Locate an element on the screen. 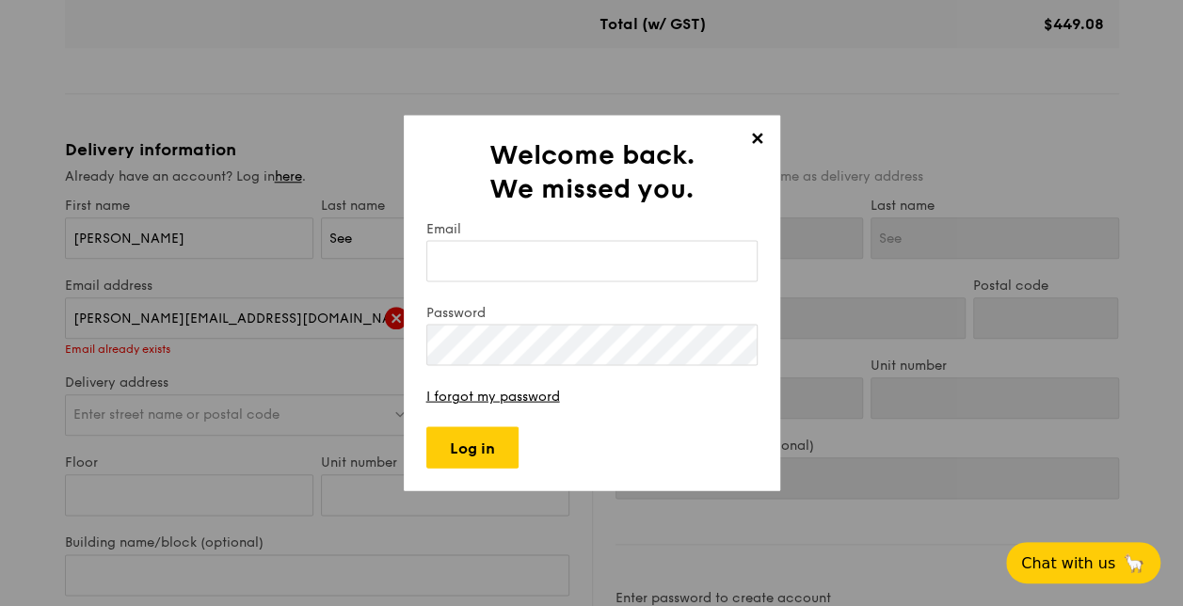 The image size is (1183, 606). button: Chat with us🦙 is located at coordinates (1083, 563).